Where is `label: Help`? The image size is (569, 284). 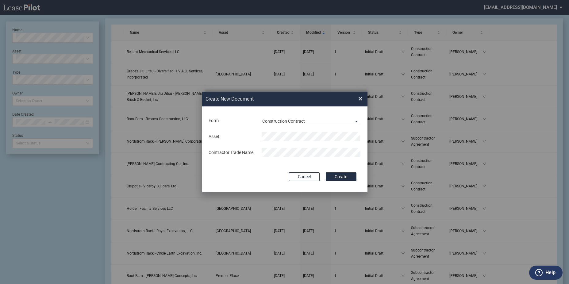
label: Help is located at coordinates (551, 273).